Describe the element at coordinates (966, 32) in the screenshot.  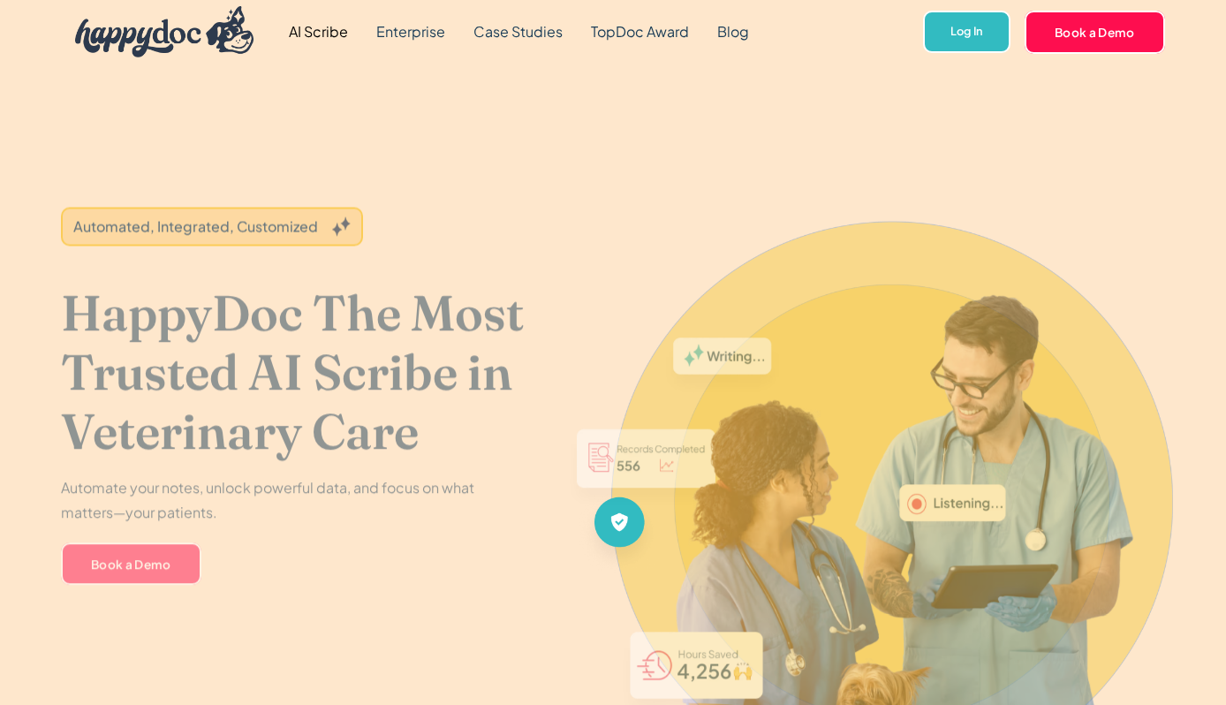
I see `a: Log In` at that location.